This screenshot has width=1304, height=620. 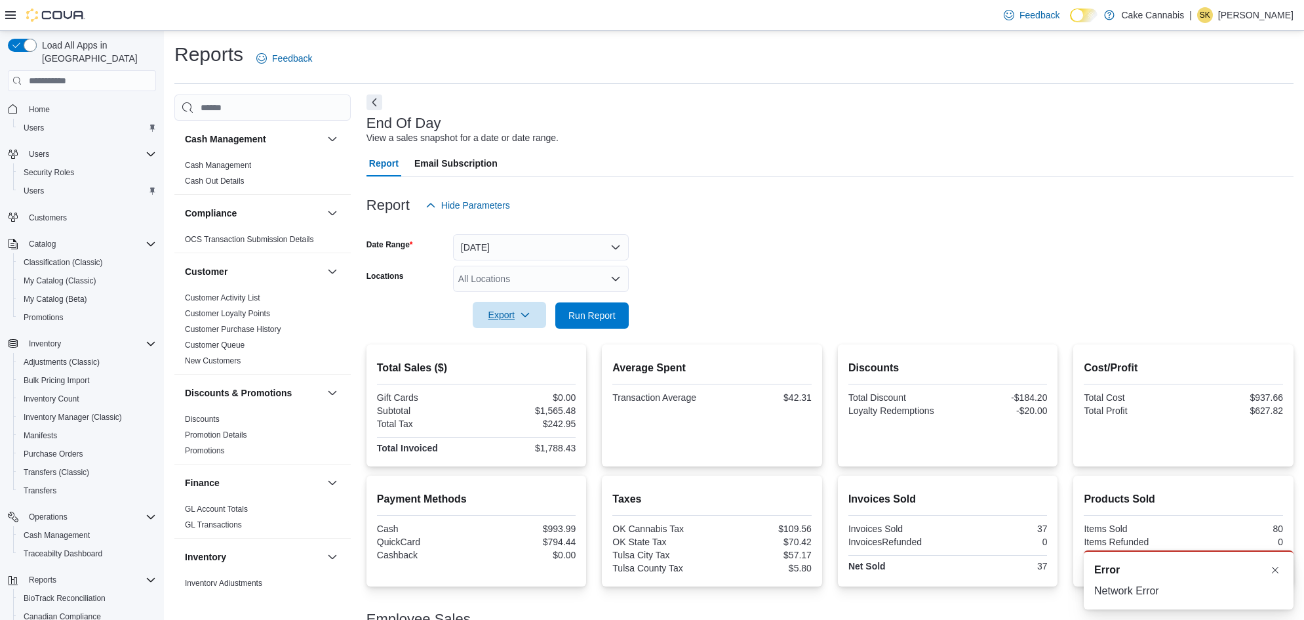 I want to click on span: Dark Mode, so click(x=1070, y=22).